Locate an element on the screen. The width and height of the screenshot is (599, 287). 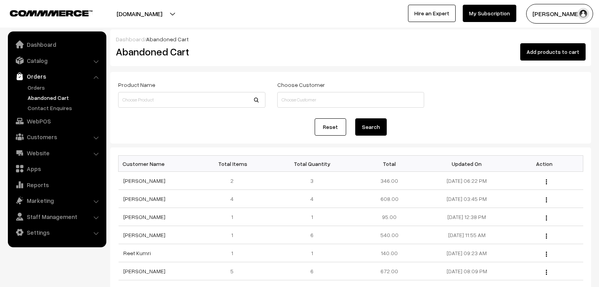
button: Search is located at coordinates (371, 127).